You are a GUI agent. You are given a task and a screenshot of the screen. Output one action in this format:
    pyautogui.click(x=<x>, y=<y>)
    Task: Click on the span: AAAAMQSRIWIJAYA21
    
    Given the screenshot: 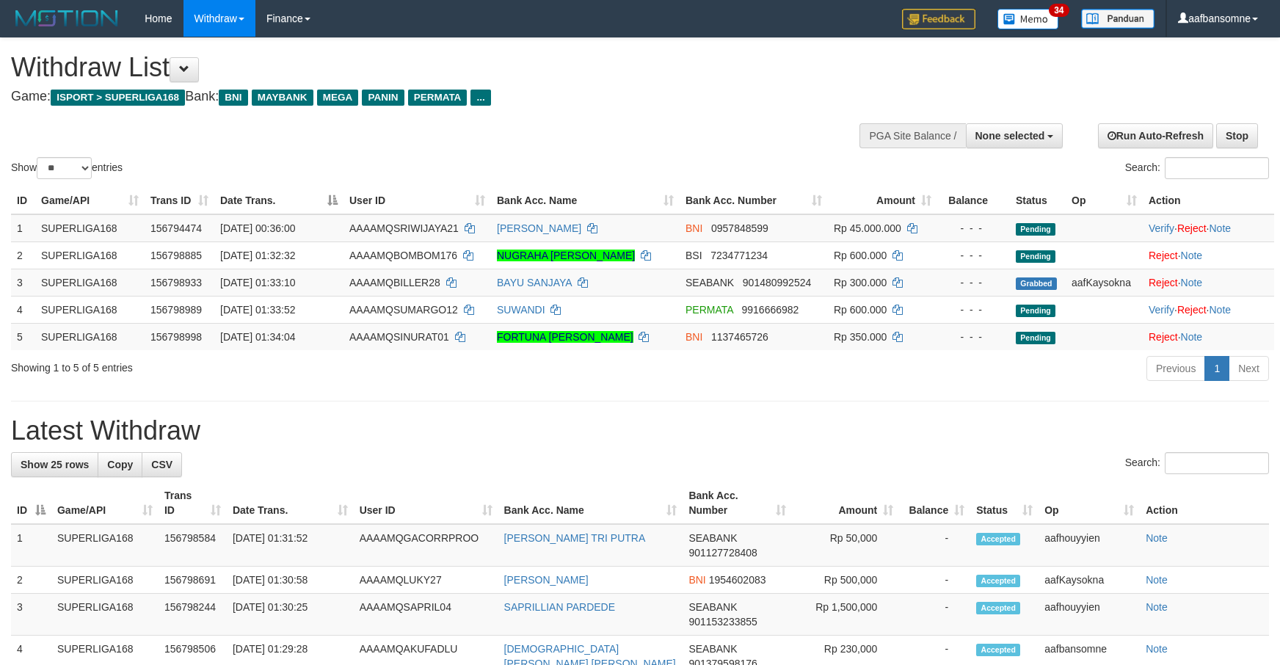 What is the action you would take?
    pyautogui.click(x=404, y=228)
    